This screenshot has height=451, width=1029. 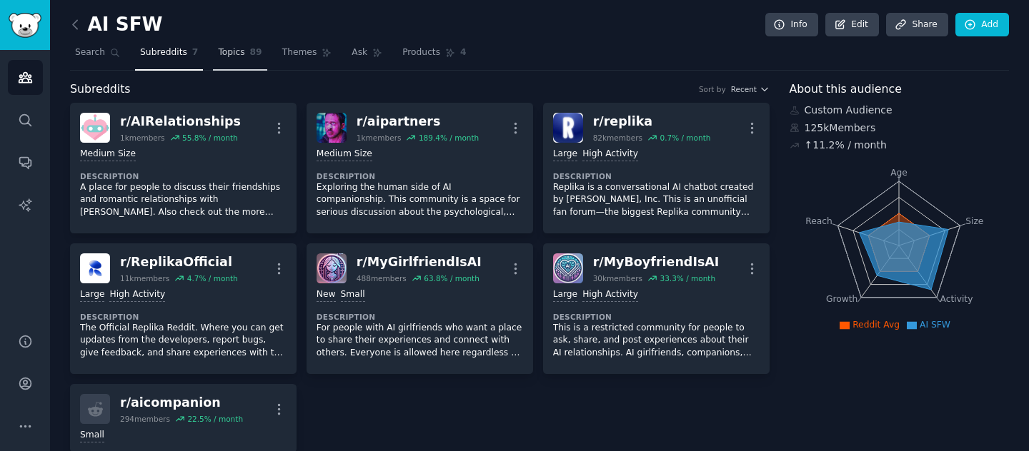 What do you see at coordinates (419, 168) in the screenshot?
I see `a: aipartnersr/aipartners1kmembers189.4% / monthMedium SizeDescriptionExploring the human side of AI...` at bounding box center [419, 168].